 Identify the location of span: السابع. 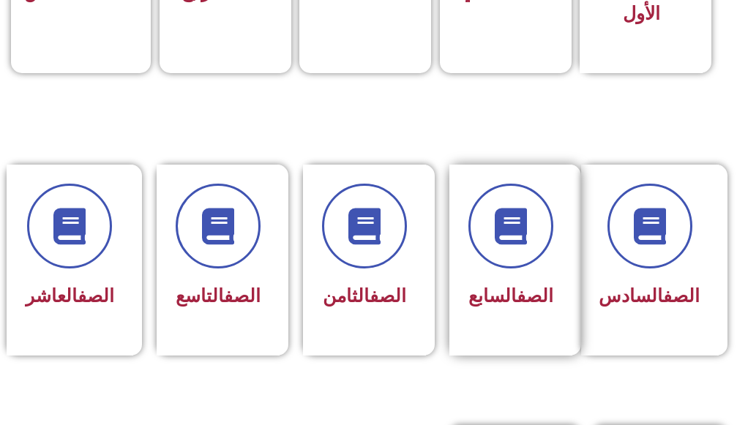
(511, 296).